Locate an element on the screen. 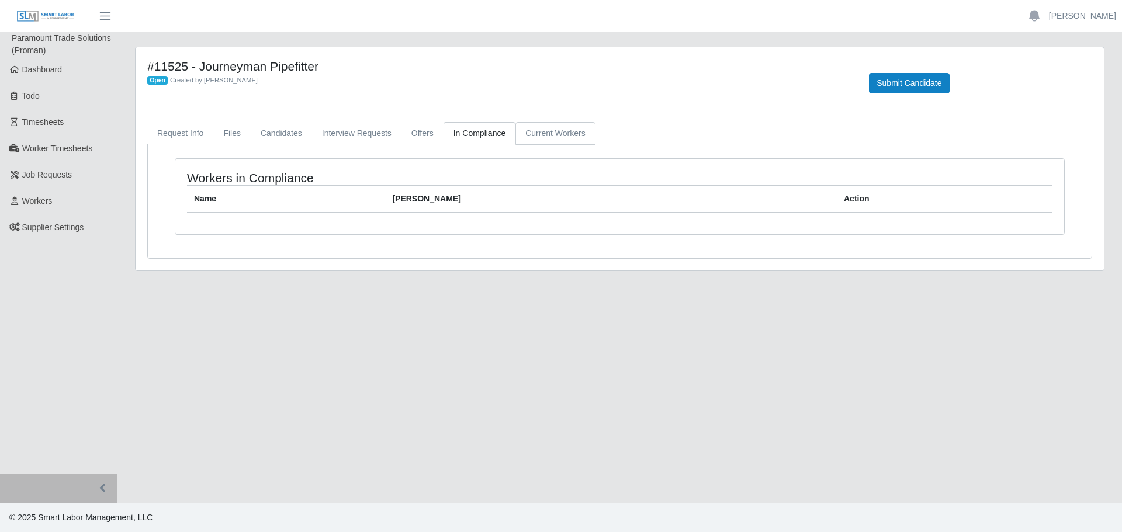  th: Action is located at coordinates (944, 199).